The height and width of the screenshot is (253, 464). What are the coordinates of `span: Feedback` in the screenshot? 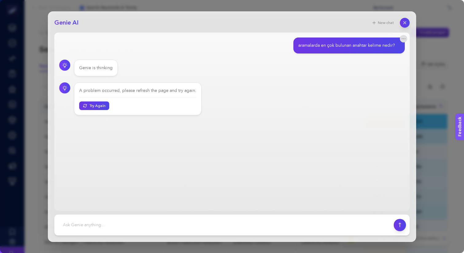 It's located at (14, 4).